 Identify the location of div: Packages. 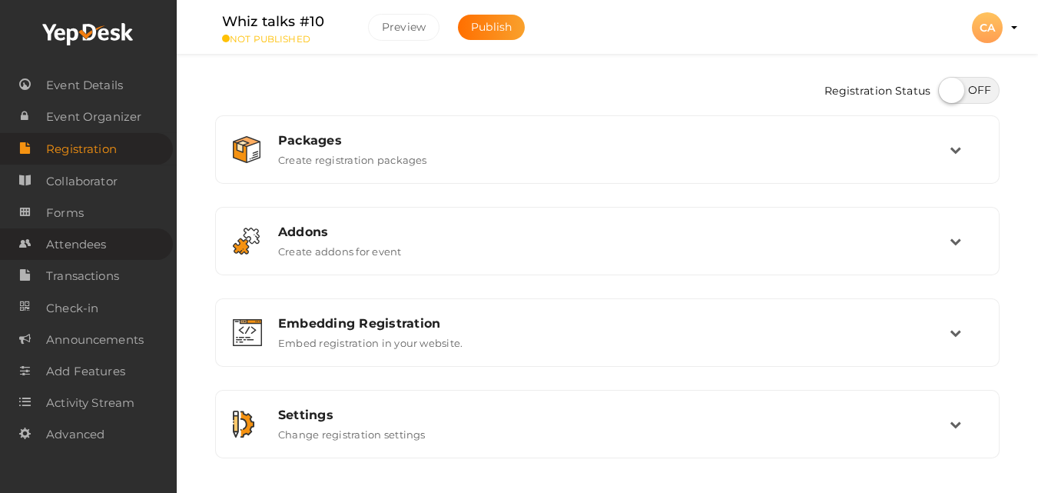
(614, 140).